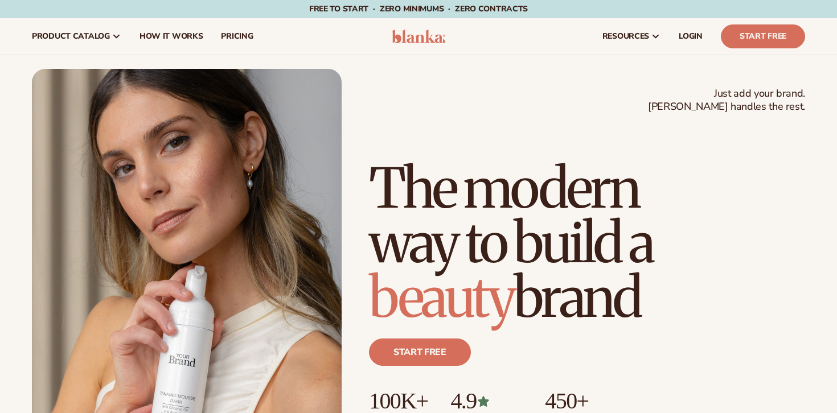  What do you see at coordinates (419, 36) in the screenshot?
I see `a: logo` at bounding box center [419, 36].